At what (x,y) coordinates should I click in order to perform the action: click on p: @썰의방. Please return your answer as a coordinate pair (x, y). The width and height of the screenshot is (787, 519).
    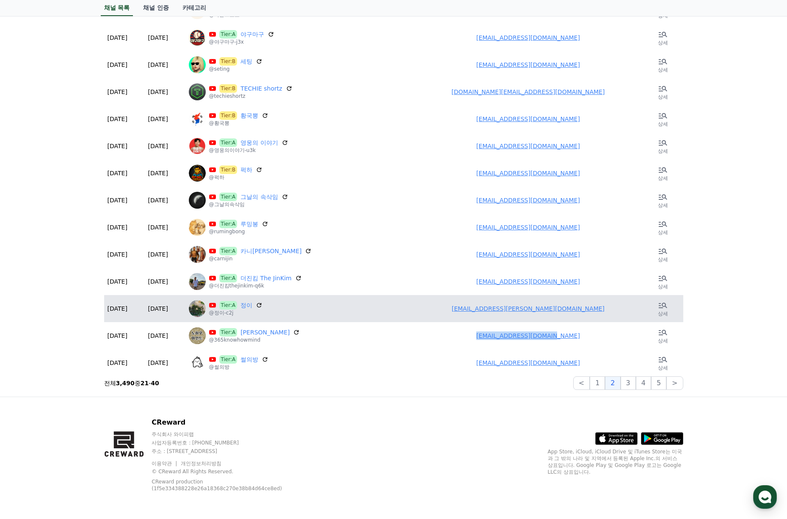
    Looking at the image, I should click on (239, 367).